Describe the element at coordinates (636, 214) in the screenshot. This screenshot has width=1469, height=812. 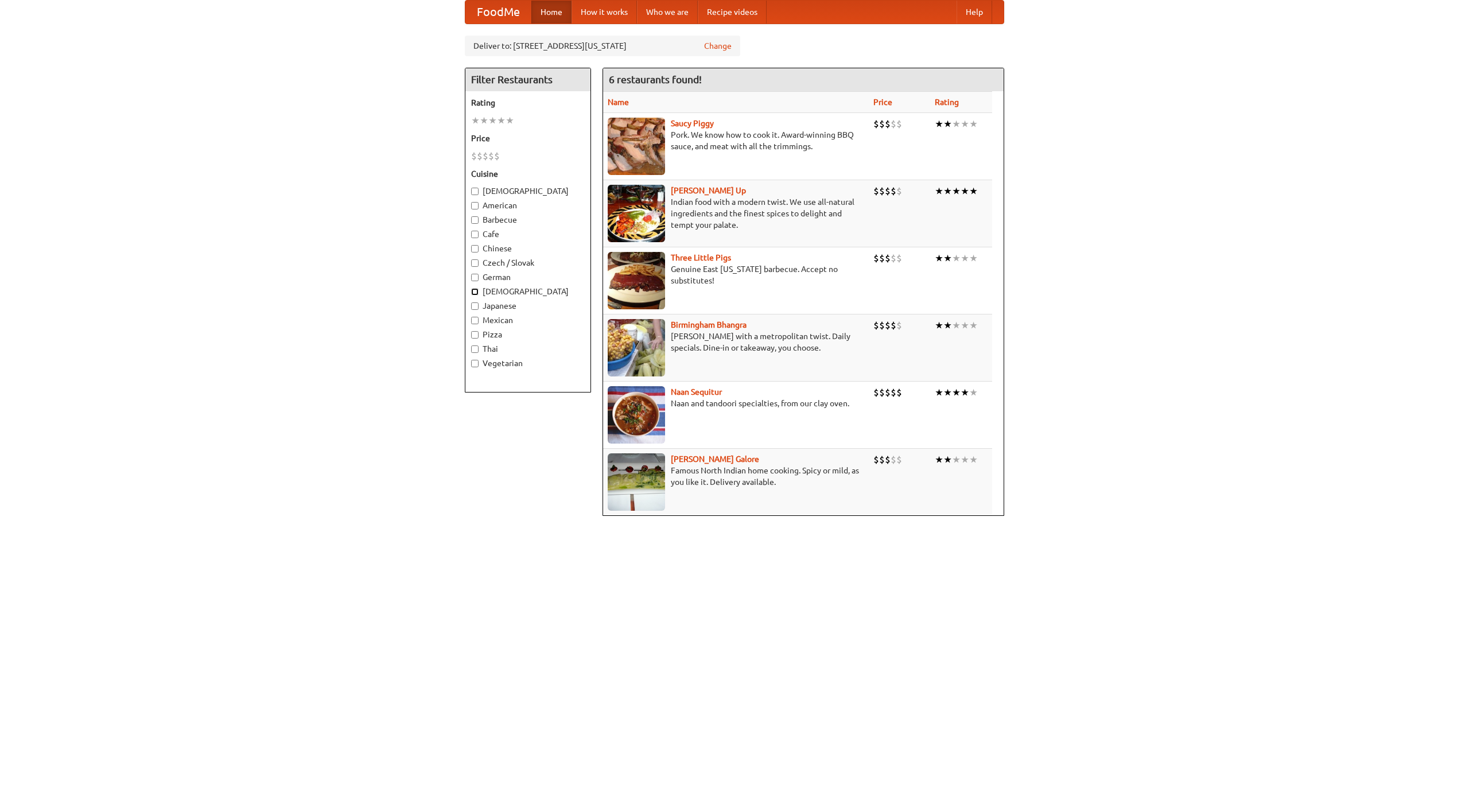
I see `img: curryup.jpg` at that location.